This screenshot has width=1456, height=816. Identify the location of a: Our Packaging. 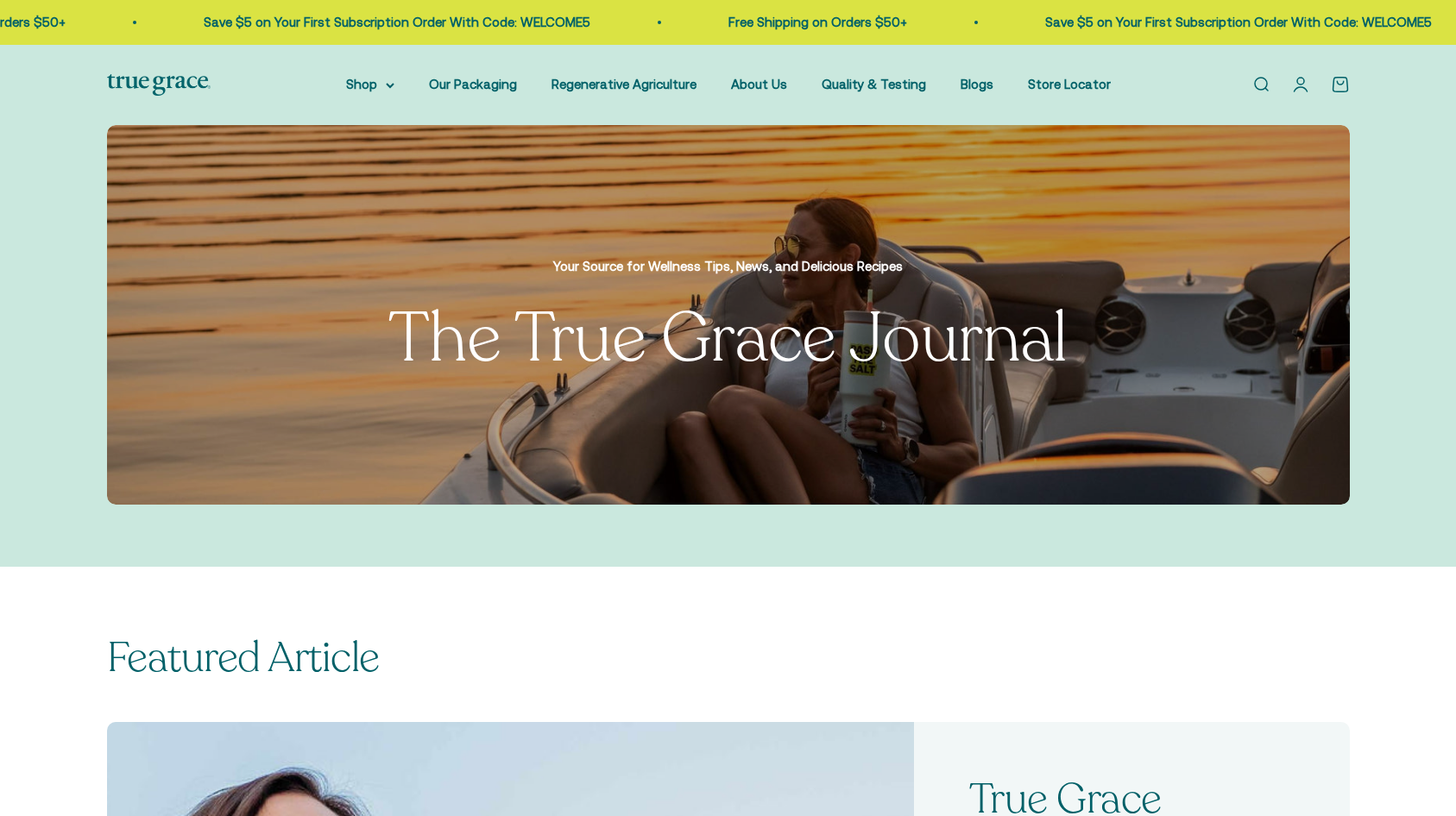
(474, 84).